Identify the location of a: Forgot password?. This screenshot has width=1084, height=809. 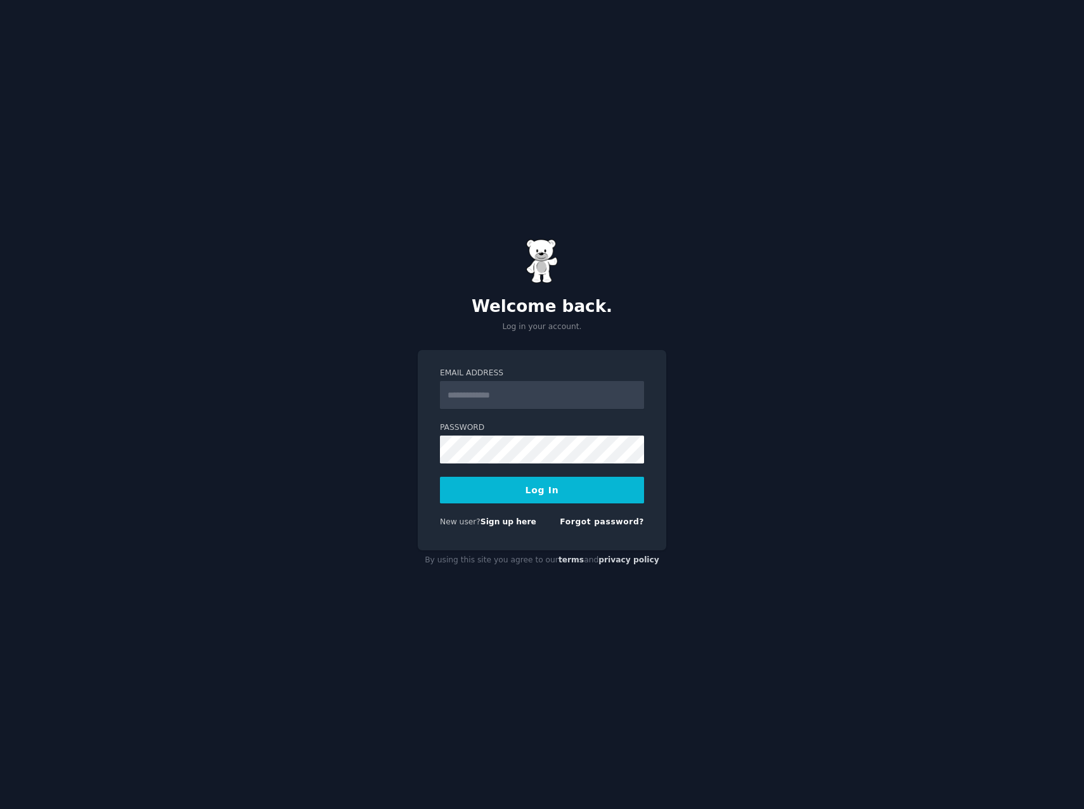
(602, 522).